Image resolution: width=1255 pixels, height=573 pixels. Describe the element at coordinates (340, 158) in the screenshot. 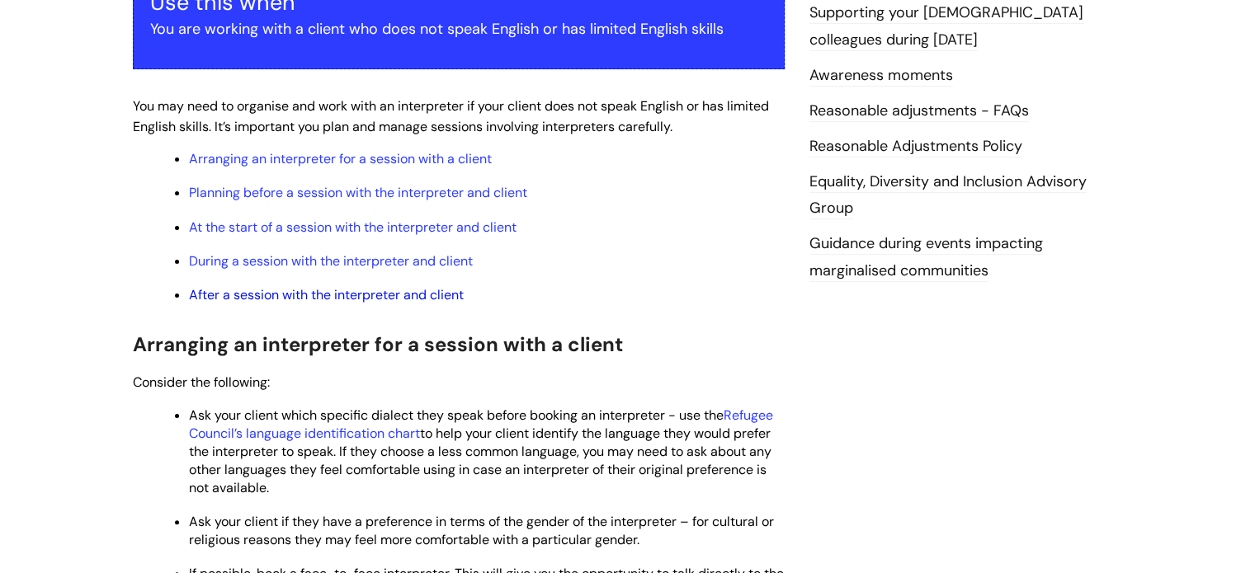

I see `a: Arranging an interpreter for a session with a client` at that location.